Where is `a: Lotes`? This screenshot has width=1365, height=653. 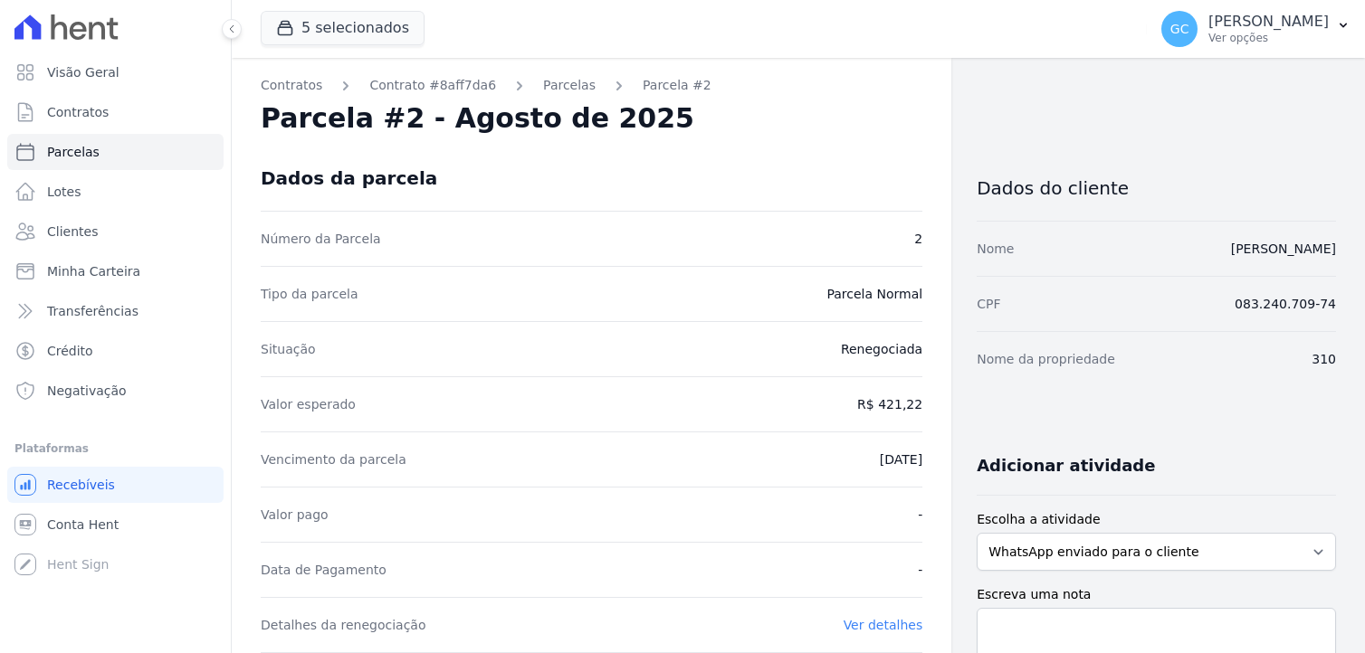
a: Lotes is located at coordinates (115, 192).